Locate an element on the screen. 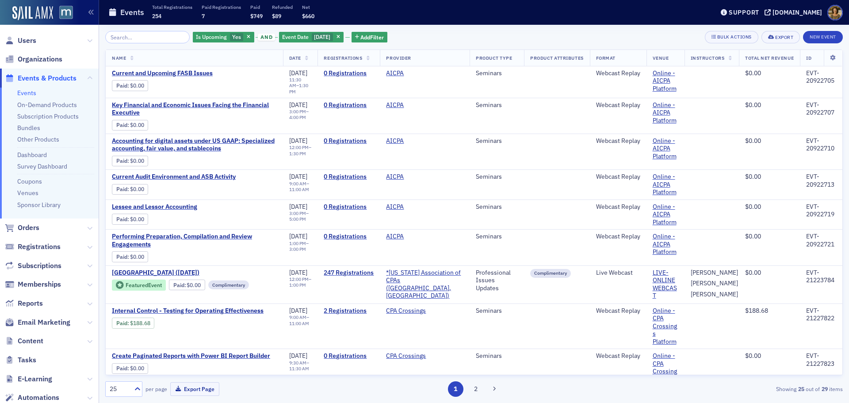 Image resolution: width=849 pixels, height=403 pixels. div: EVT-21227823 is located at coordinates (821, 359).